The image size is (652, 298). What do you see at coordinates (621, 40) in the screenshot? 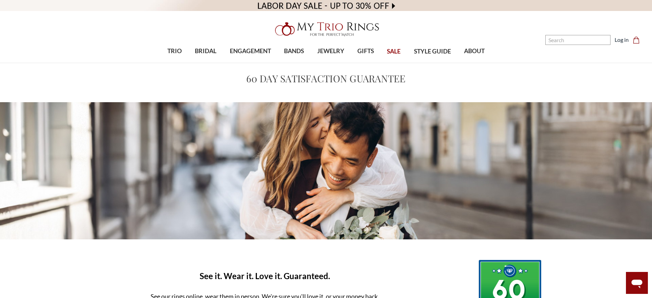
I see `a: Log in` at bounding box center [621, 40].